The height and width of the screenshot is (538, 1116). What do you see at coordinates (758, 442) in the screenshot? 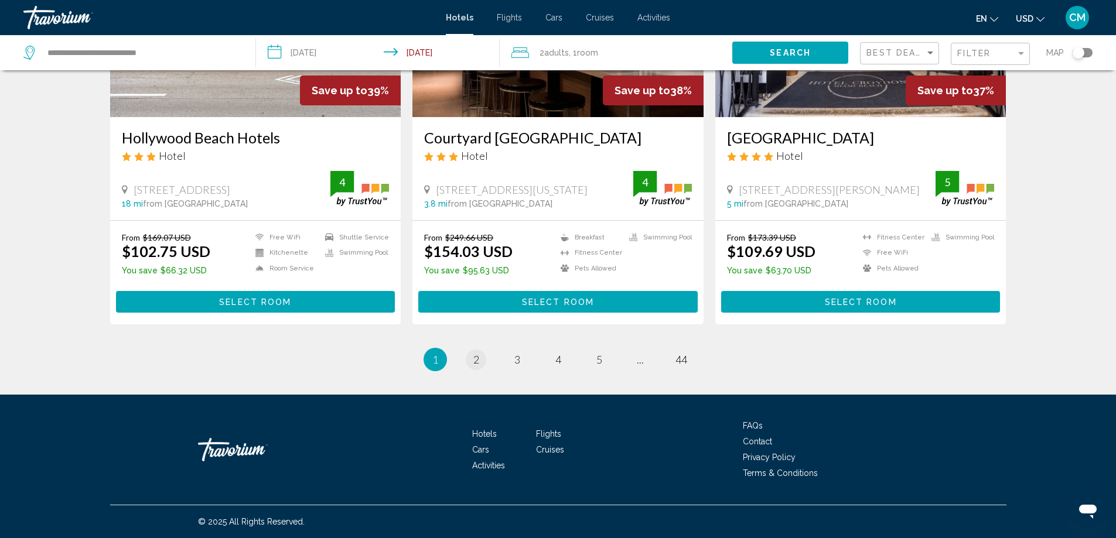
I see `span: Contact` at bounding box center [758, 442].